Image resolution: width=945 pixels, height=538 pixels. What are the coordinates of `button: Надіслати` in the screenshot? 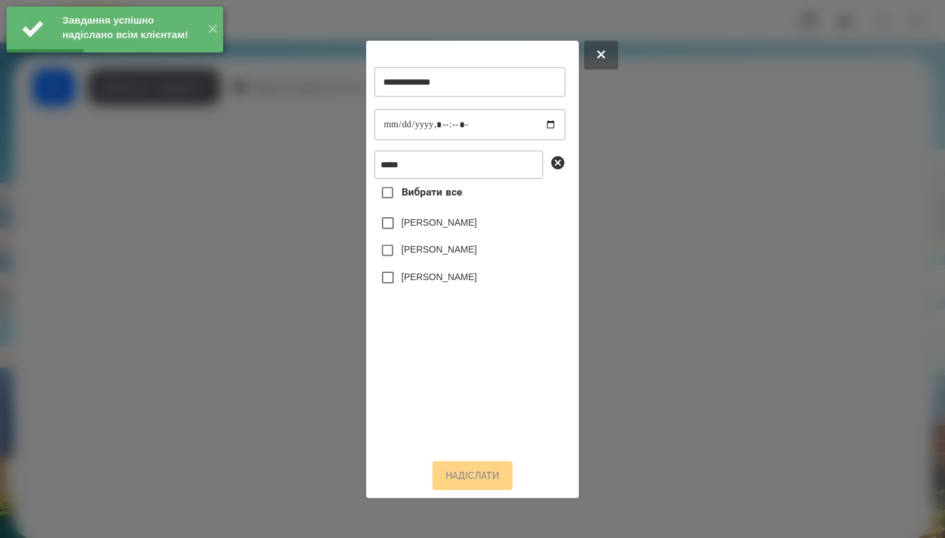 It's located at (473, 476).